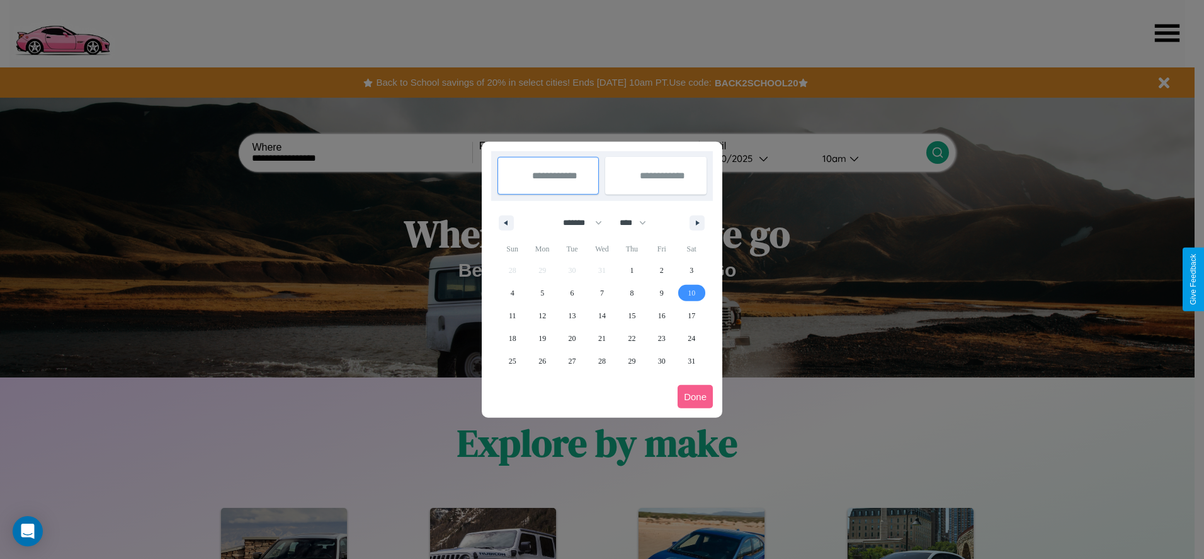 The height and width of the screenshot is (559, 1204). I want to click on span: 17, so click(691, 315).